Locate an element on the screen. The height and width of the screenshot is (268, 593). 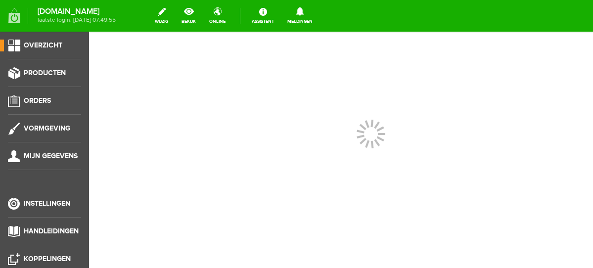
span: Handleidingen is located at coordinates (51, 231).